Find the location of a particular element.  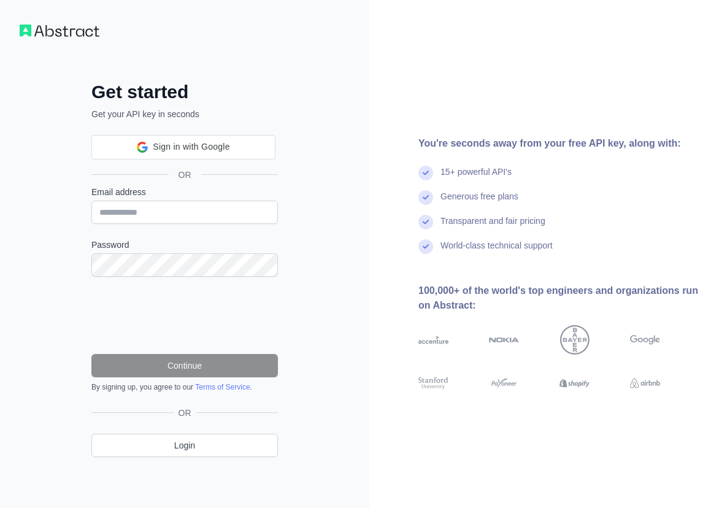

img: nokia is located at coordinates (504, 340).